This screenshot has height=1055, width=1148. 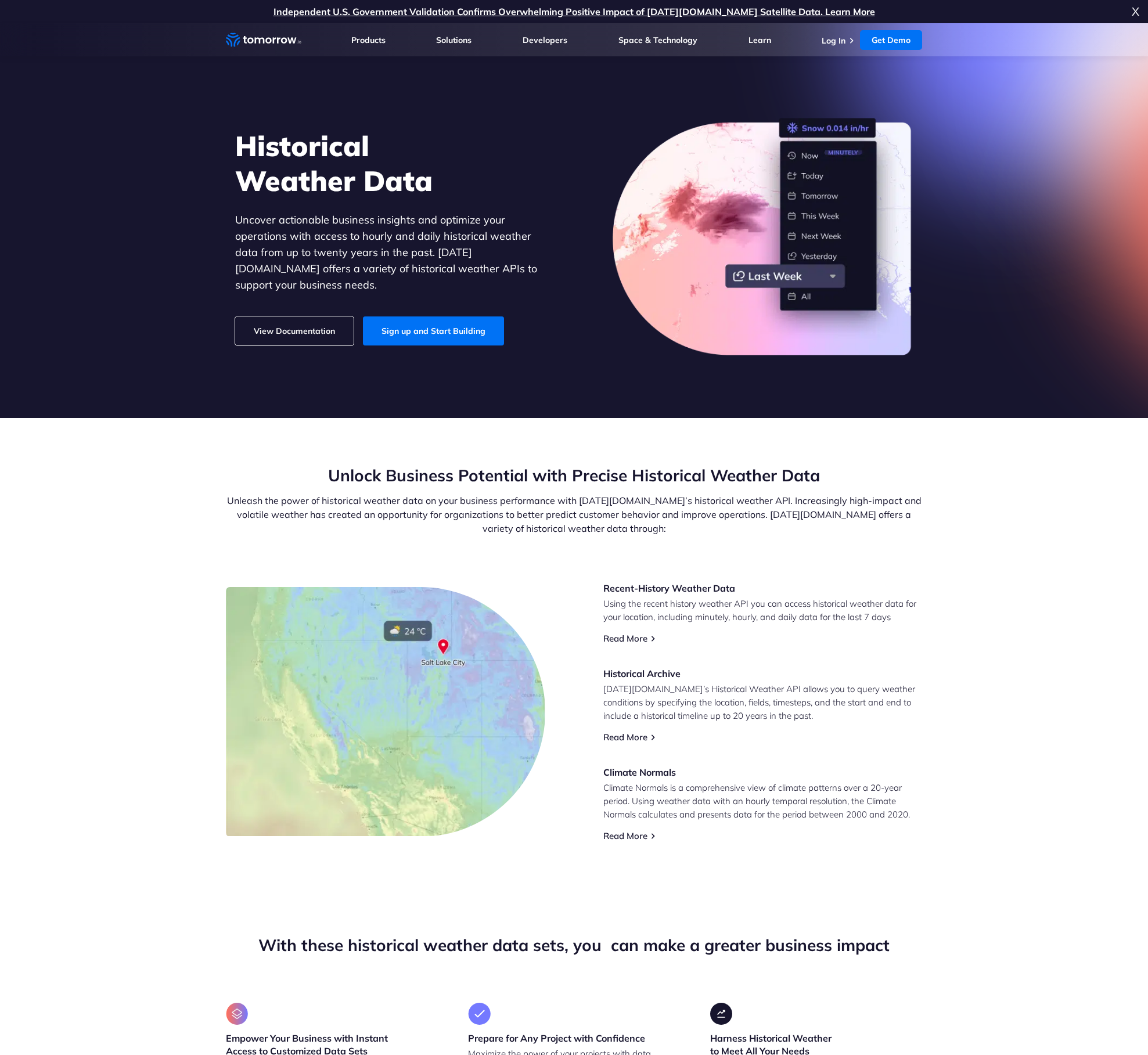 What do you see at coordinates (453, 40) in the screenshot?
I see `a: Solutions` at bounding box center [453, 40].